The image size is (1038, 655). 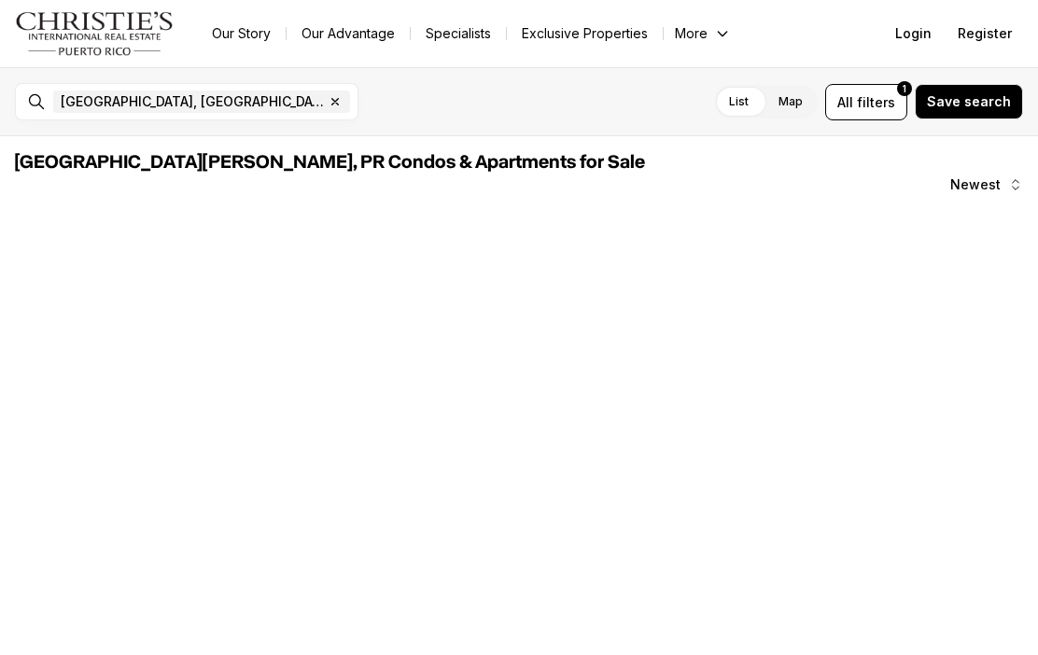 What do you see at coordinates (875, 102) in the screenshot?
I see `span: filters` at bounding box center [875, 102].